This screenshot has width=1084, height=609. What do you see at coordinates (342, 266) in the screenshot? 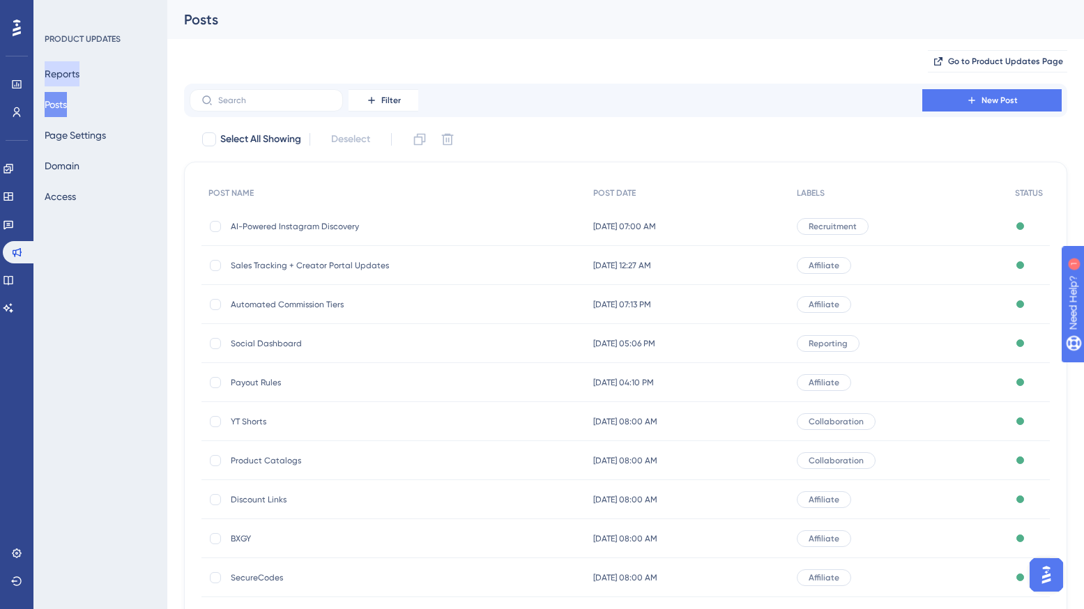
I see `span: Sales Tracking + Creator Portal Updates` at bounding box center [342, 266].